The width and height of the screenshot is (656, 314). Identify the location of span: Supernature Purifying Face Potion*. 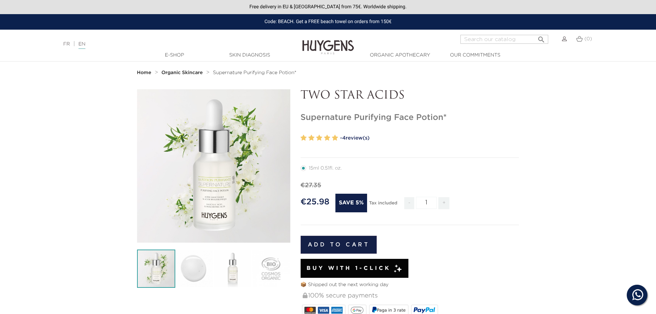
(255, 73).